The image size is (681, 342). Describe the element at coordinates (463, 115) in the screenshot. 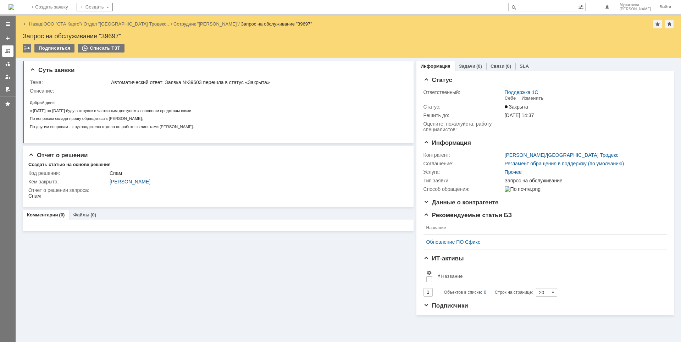

I see `div: Решить до:` at that location.